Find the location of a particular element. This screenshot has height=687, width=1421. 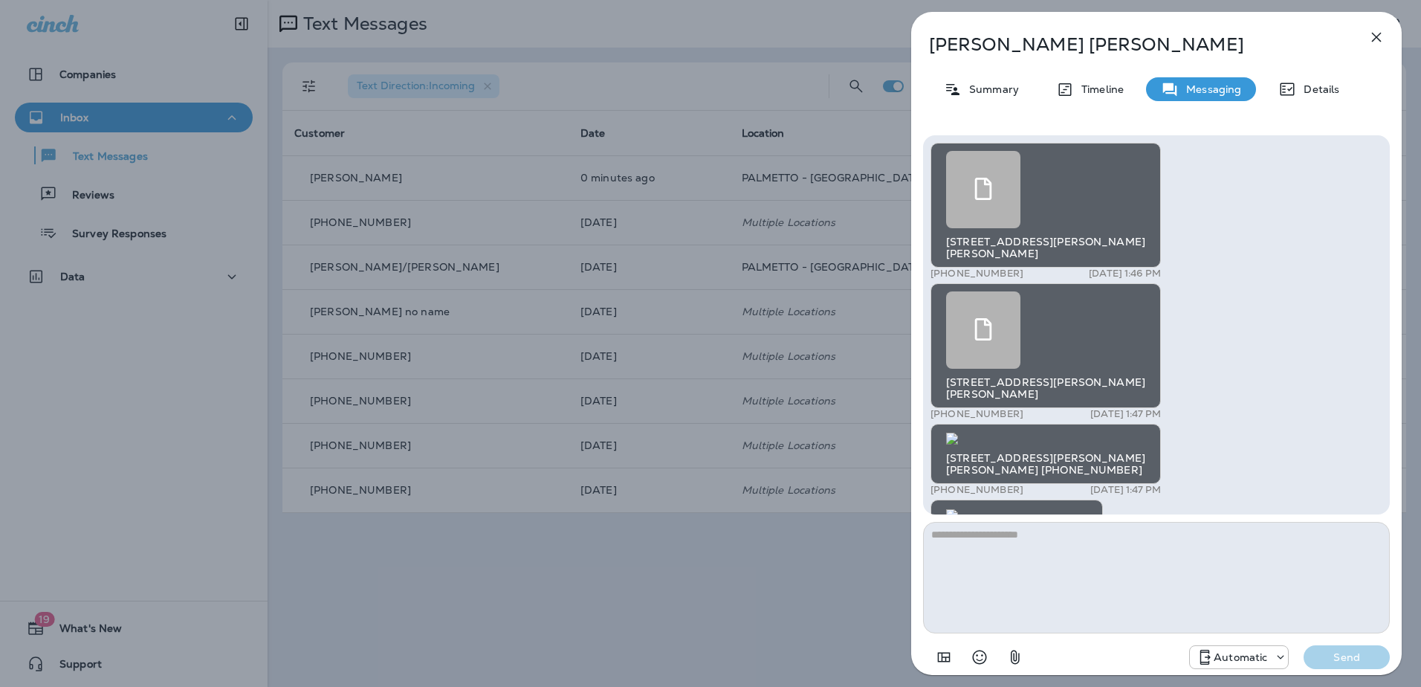

p: Messaging is located at coordinates (1210, 89).